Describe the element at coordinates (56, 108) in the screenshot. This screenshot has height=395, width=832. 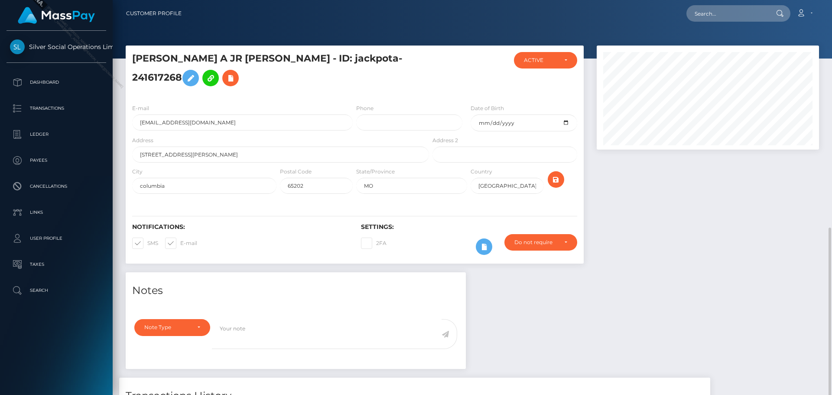
I see `p: Transactions` at that location.